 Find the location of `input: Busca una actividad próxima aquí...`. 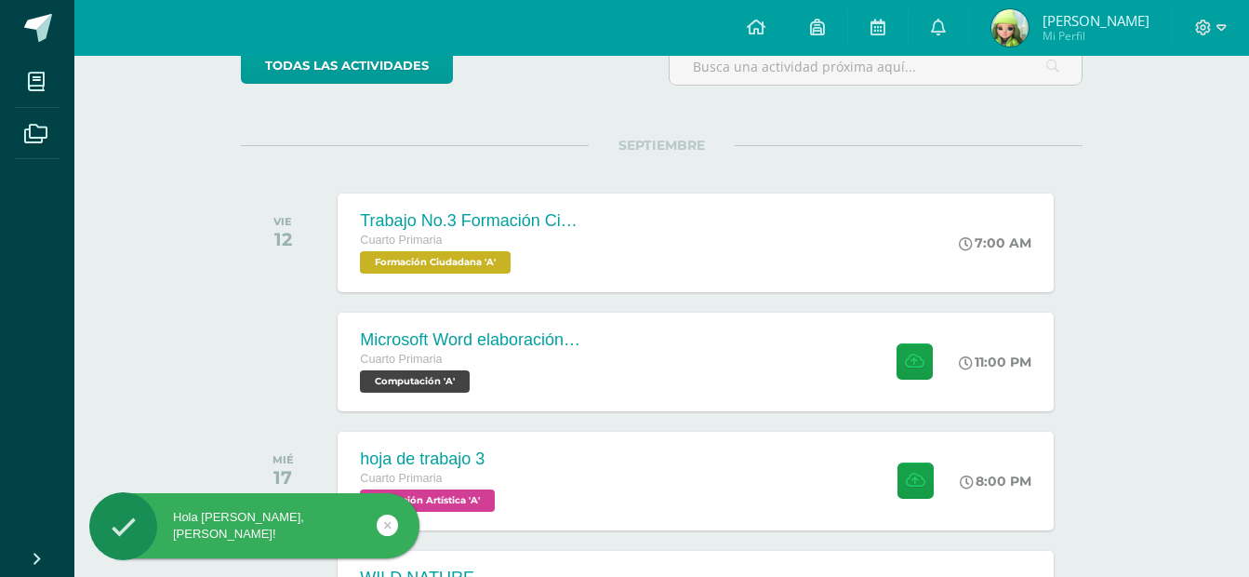

input: Busca una actividad próxima aquí... is located at coordinates (875, 66).